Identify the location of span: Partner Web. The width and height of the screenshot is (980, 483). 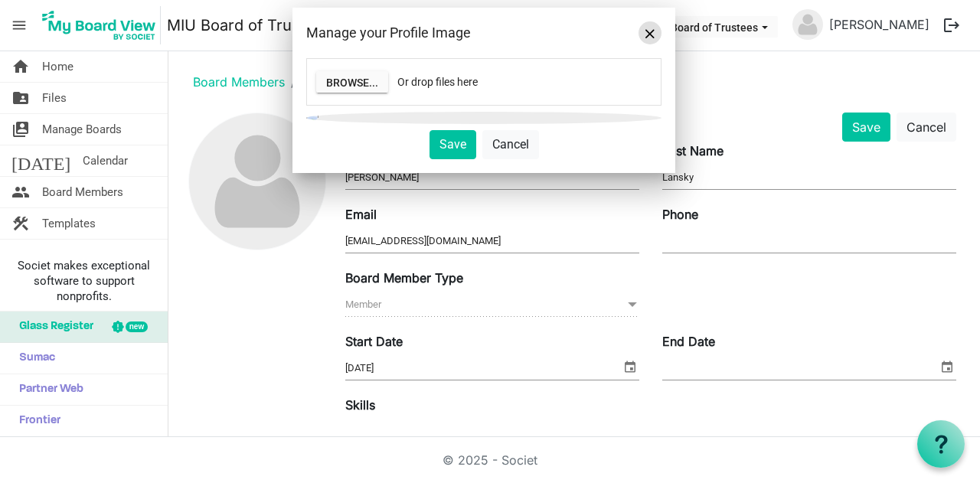
(47, 390).